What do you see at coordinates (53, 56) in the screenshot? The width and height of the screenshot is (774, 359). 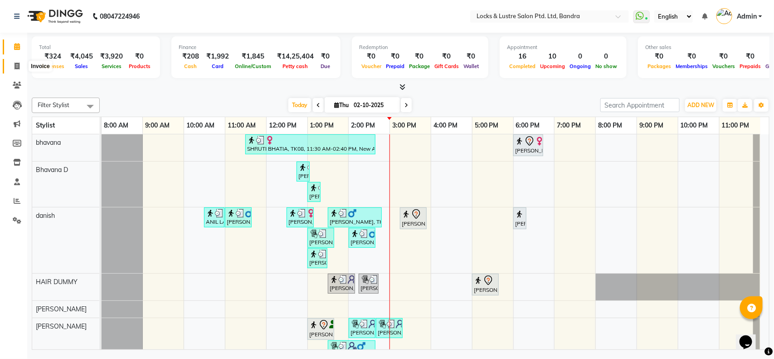 I see `div: ₹324` at bounding box center [53, 56].